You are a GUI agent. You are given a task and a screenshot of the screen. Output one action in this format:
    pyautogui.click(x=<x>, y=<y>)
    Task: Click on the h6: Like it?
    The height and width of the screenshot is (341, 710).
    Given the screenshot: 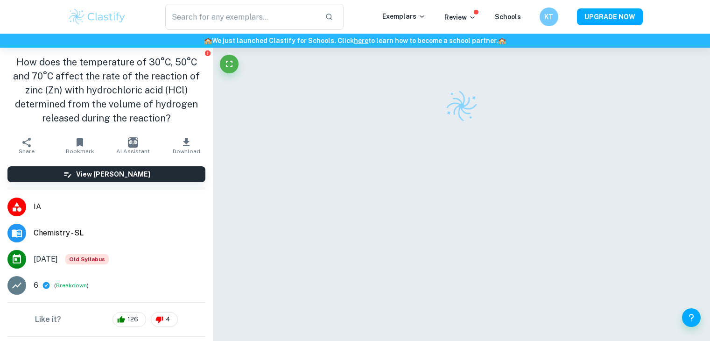 What is the action you would take?
    pyautogui.click(x=48, y=319)
    